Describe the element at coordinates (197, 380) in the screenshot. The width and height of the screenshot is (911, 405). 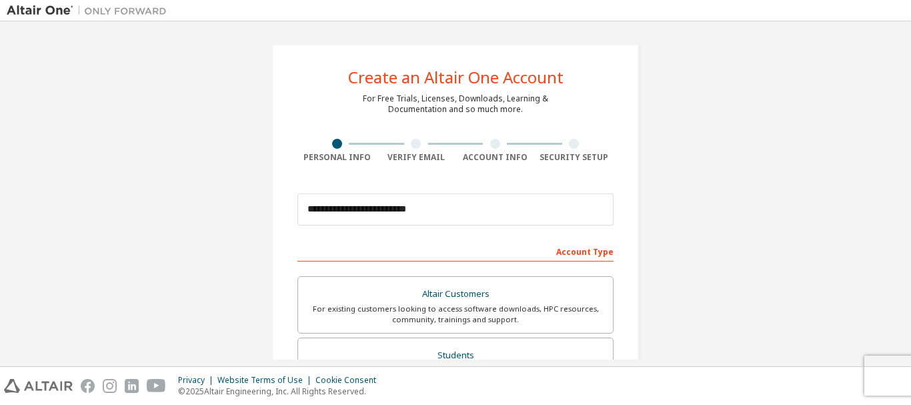
I see `div: Privacy` at that location.